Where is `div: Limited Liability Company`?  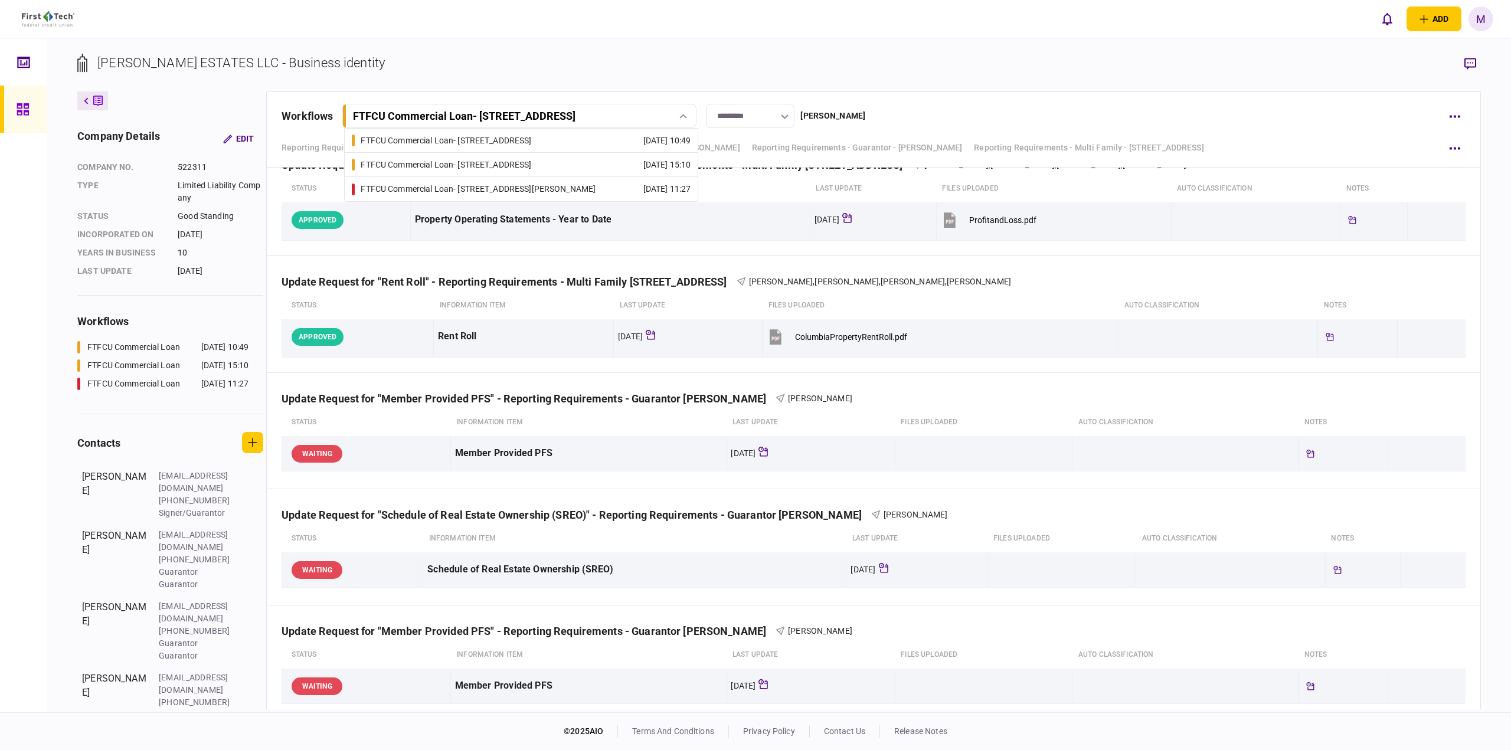 div: Limited Liability Company is located at coordinates (220, 192).